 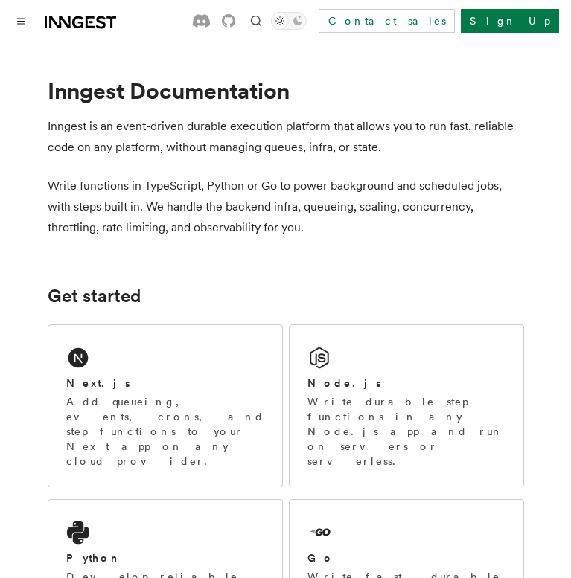 What do you see at coordinates (286, 137) in the screenshot?
I see `p: Inngest is an event-driven durable execution platform that allows you to run fast, reliable code ...` at bounding box center [286, 137].